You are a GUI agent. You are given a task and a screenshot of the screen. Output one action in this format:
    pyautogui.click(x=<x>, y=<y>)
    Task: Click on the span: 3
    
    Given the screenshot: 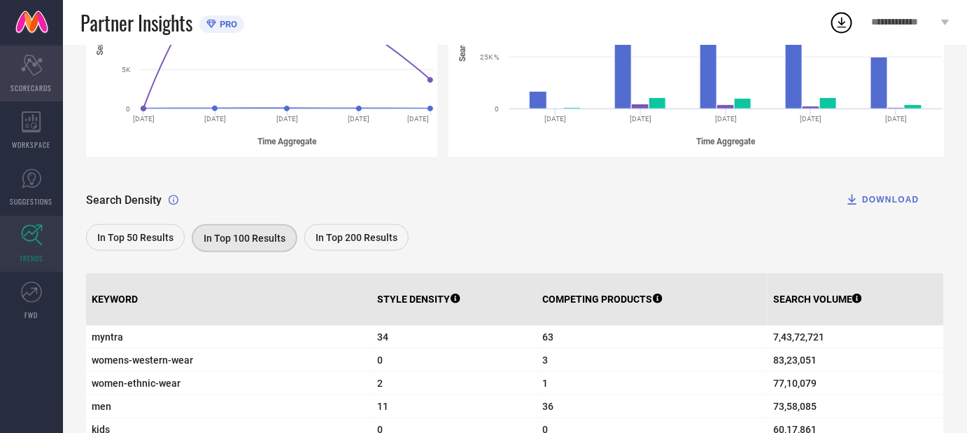 What is the action you would take?
    pyautogui.click(x=652, y=360)
    